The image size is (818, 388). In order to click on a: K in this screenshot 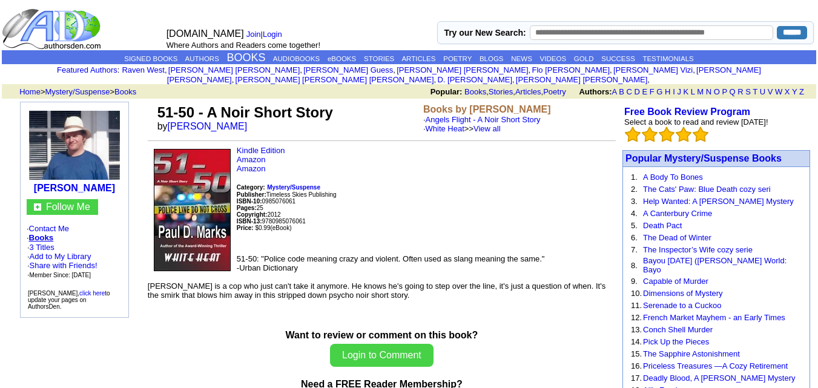, I will do `click(686, 91)`.